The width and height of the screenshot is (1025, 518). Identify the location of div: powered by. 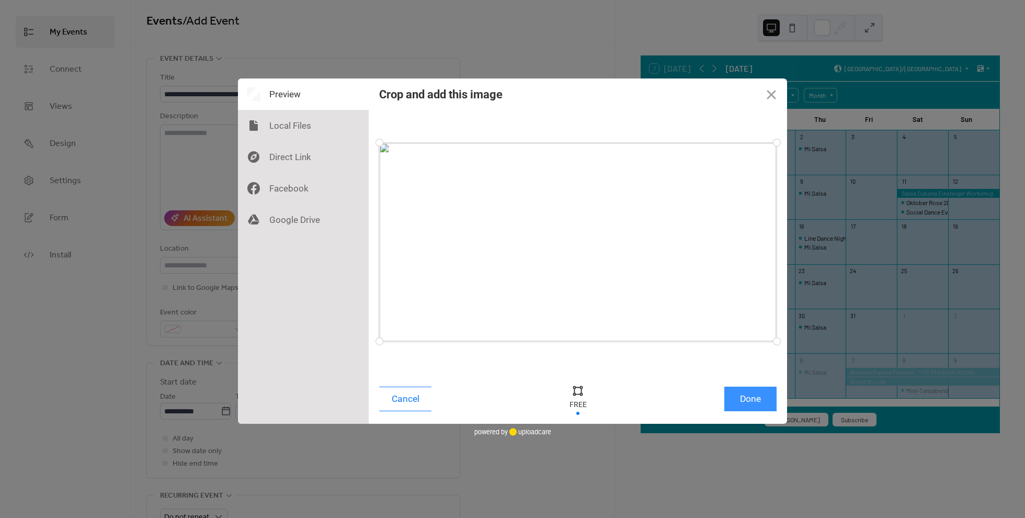
(513, 432).